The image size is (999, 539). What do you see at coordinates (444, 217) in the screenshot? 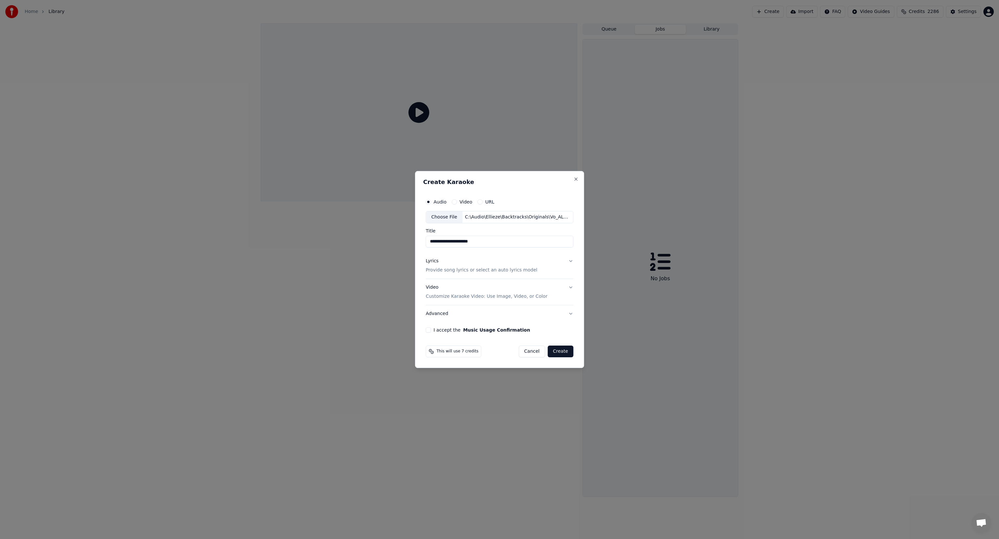
I see `div: Choose File` at bounding box center [444, 217].